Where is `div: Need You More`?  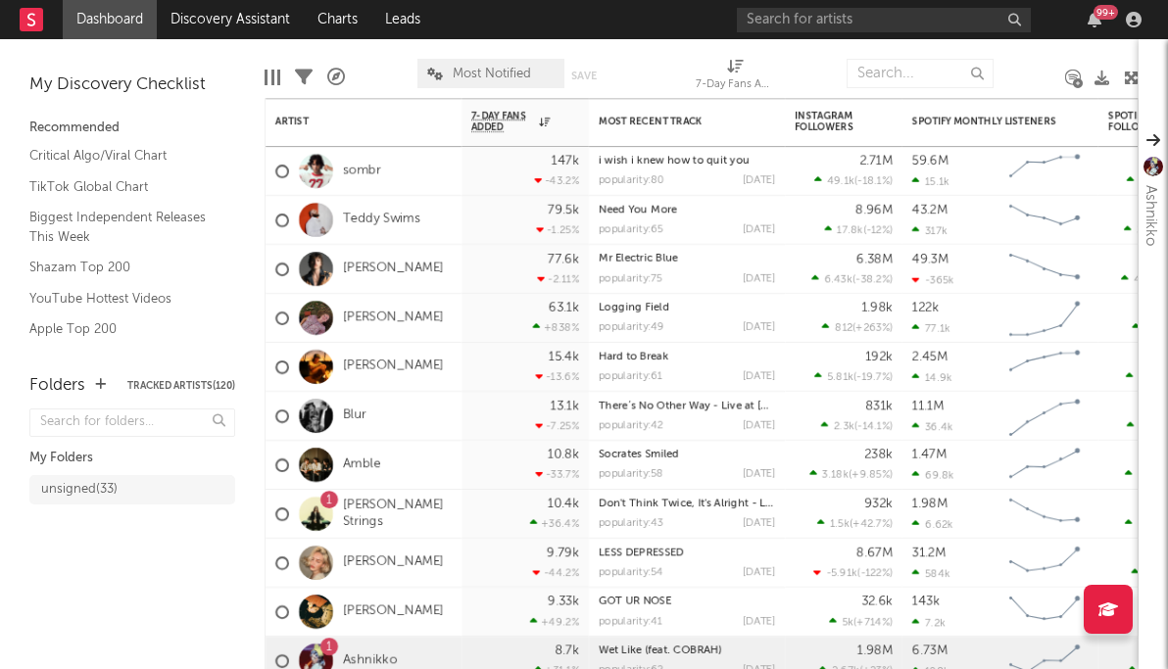 div: Need You More is located at coordinates (687, 210).